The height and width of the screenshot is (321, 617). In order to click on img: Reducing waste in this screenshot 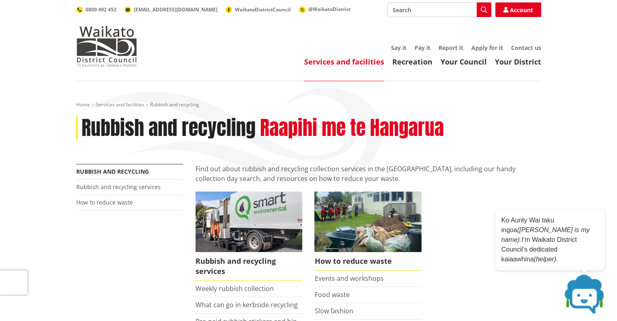, I will do `click(368, 222)`.